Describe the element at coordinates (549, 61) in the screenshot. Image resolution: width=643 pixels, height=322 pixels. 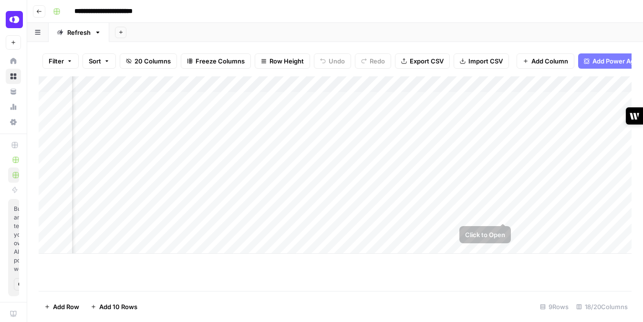
I see `span: Add Column` at that location.